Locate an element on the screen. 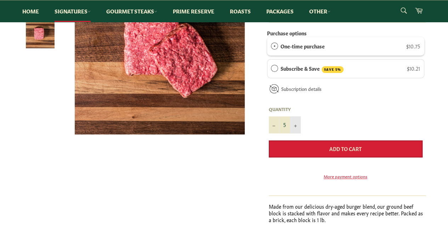  a: Home is located at coordinates (30, 11).